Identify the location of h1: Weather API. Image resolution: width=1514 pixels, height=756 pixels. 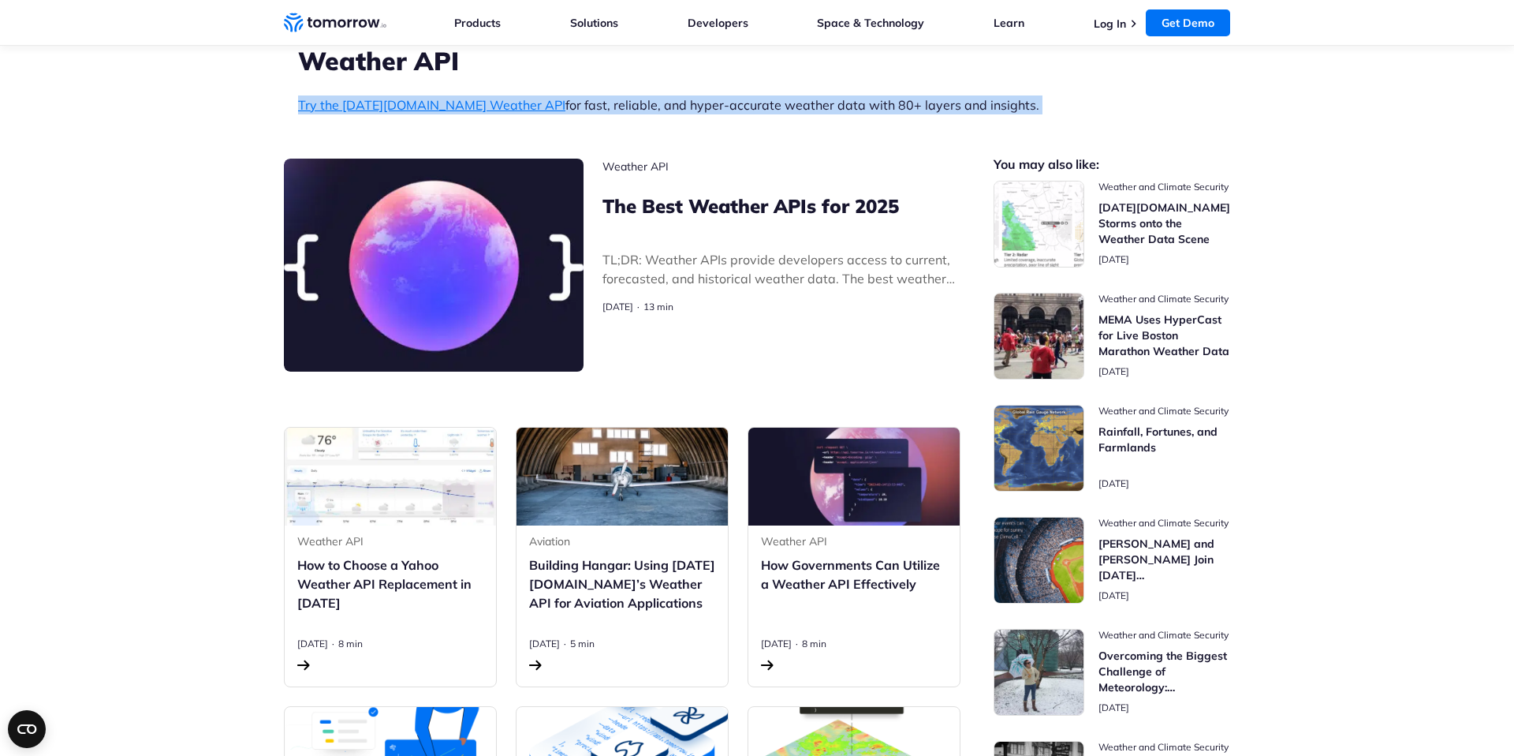
(757, 61).